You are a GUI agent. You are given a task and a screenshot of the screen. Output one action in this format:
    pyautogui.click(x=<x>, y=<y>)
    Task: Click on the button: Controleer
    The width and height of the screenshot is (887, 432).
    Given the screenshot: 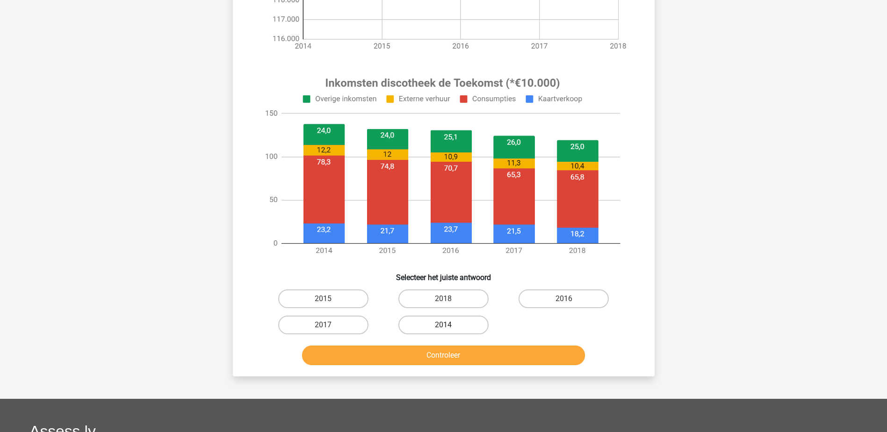 What is the action you would take?
    pyautogui.click(x=443, y=356)
    